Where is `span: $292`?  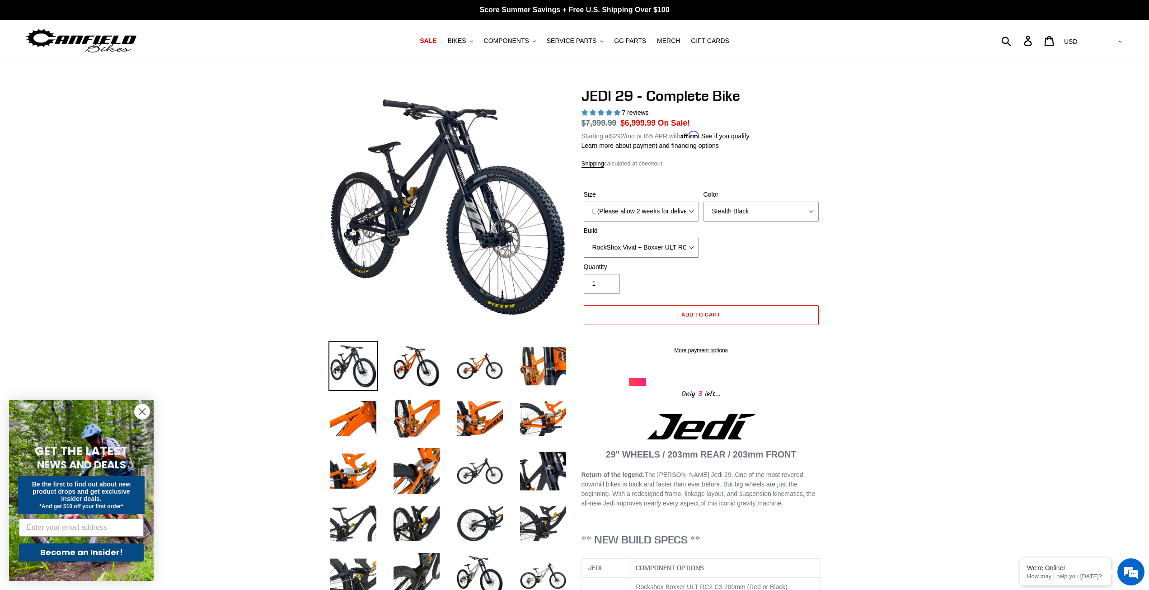
span: $292 is located at coordinates (617, 136).